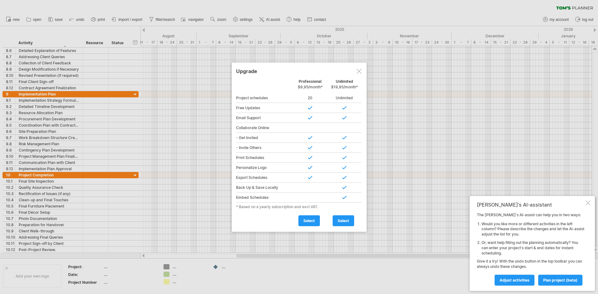  What do you see at coordinates (299, 207) in the screenshot?
I see `div: * Based on a yearly subscription and excl VAT.` at bounding box center [299, 207].